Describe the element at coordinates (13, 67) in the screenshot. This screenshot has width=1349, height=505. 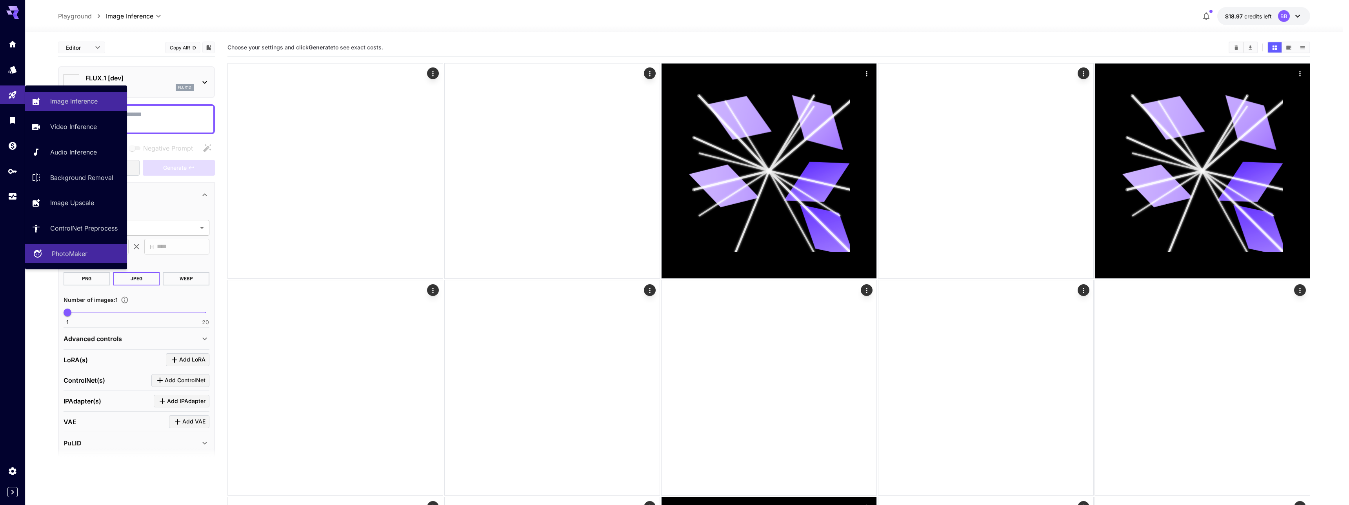
I see `div: Models` at that location.